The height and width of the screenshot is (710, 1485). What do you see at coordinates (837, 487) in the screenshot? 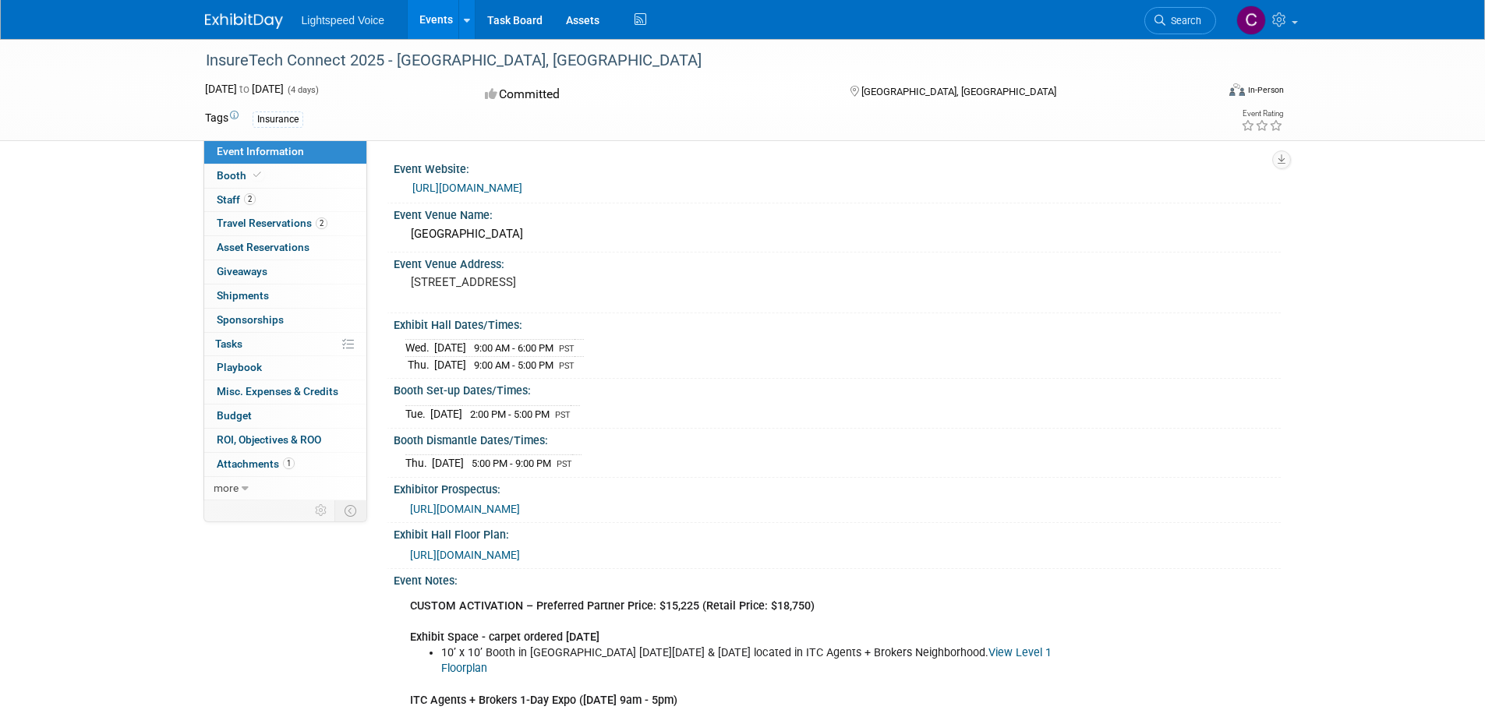
I see `div: Exhibitor Prospectus:` at bounding box center [837, 487].